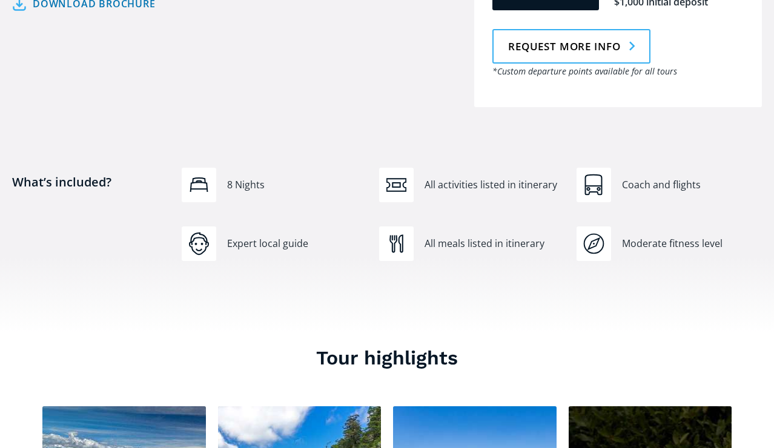  Describe the element at coordinates (691, 244) in the screenshot. I see `div: Moderate fitness level` at that location.